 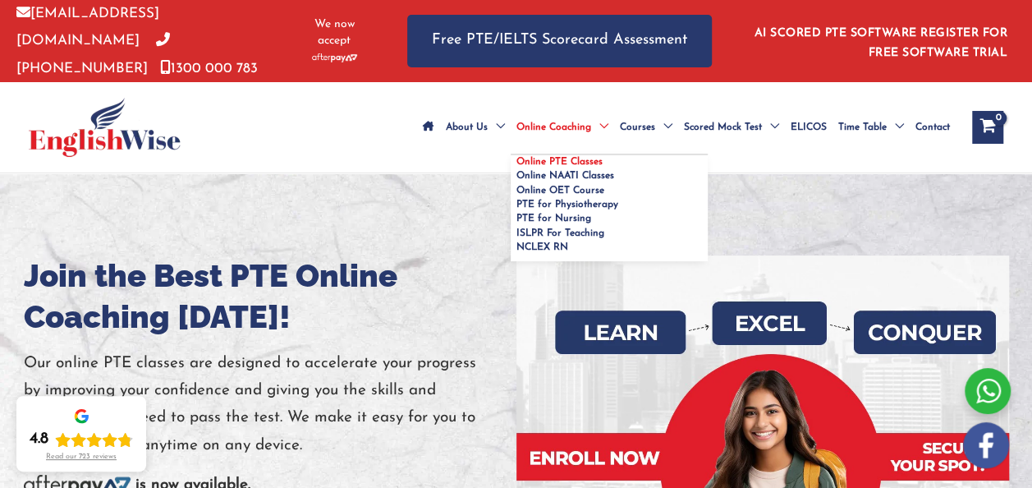 What do you see at coordinates (559, 40) in the screenshot?
I see `a: Free PTE/IELTS Scorecard Assessment` at bounding box center [559, 40].